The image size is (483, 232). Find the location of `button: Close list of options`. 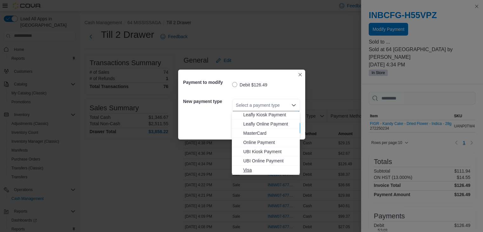

button: Close list of options is located at coordinates (294, 105).